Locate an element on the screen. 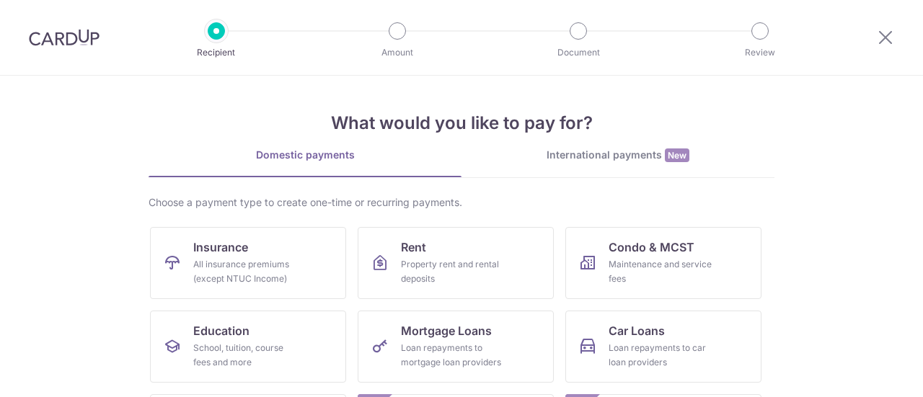 This screenshot has width=923, height=397. div: Domestic payments is located at coordinates (305, 155).